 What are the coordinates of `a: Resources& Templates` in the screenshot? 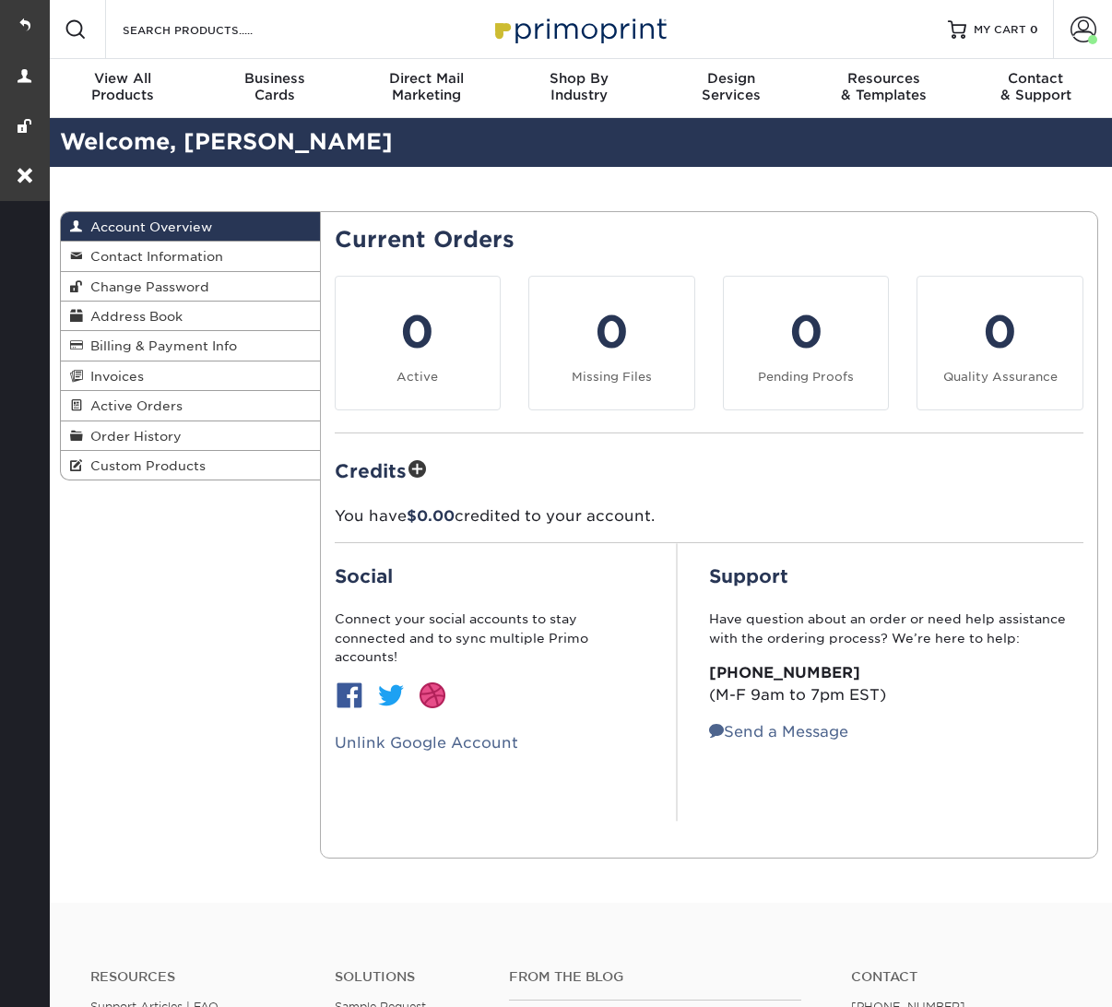 It's located at (883, 89).